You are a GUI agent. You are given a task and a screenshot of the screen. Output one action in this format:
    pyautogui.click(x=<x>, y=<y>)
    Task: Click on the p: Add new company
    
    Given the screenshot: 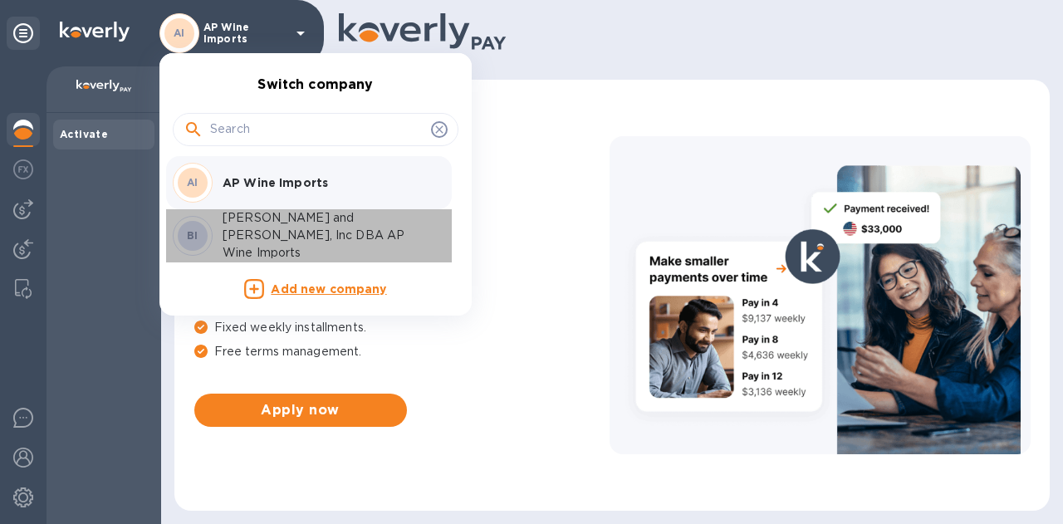 What is the action you would take?
    pyautogui.click(x=328, y=290)
    